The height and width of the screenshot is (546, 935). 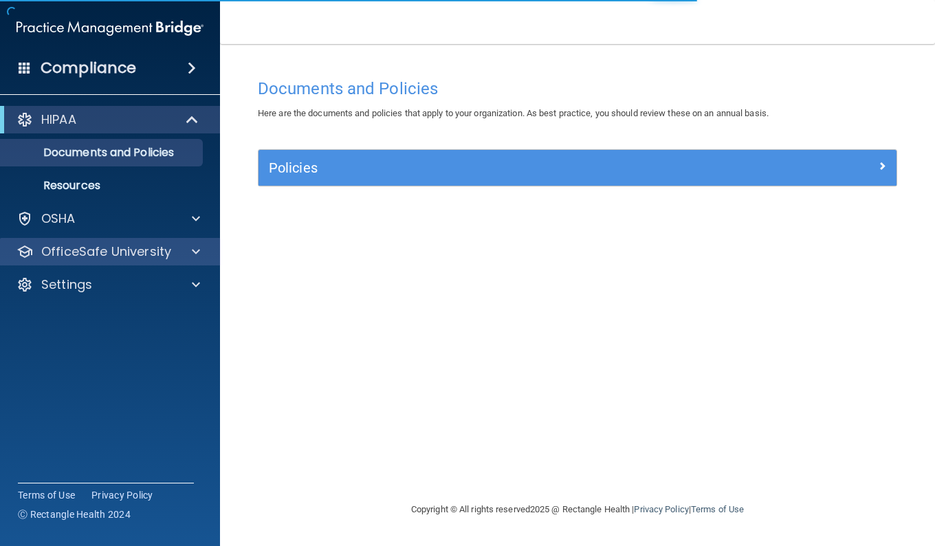 What do you see at coordinates (110, 28) in the screenshot?
I see `img: PMB logo` at bounding box center [110, 28].